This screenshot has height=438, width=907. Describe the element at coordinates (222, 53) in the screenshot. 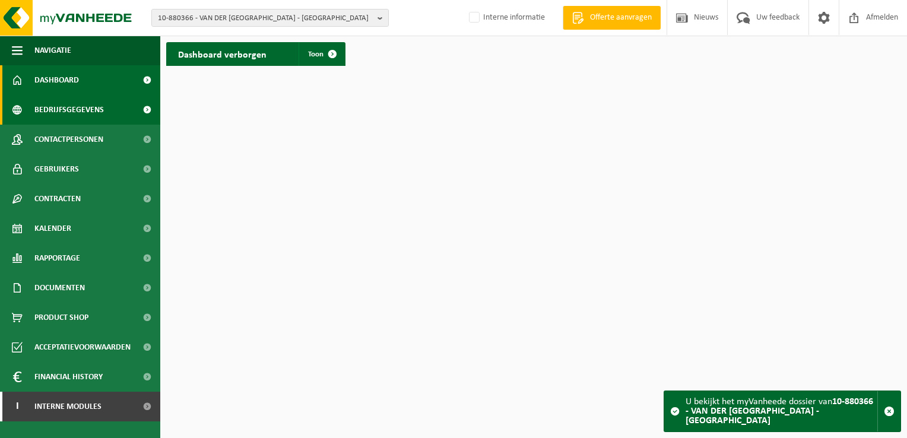

I see `h2: Dashboard verborgen` at that location.